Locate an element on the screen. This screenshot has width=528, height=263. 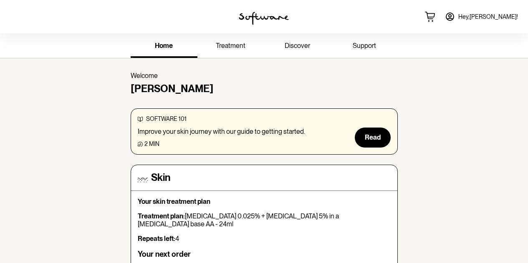
span: discover is located at coordinates (297, 46).